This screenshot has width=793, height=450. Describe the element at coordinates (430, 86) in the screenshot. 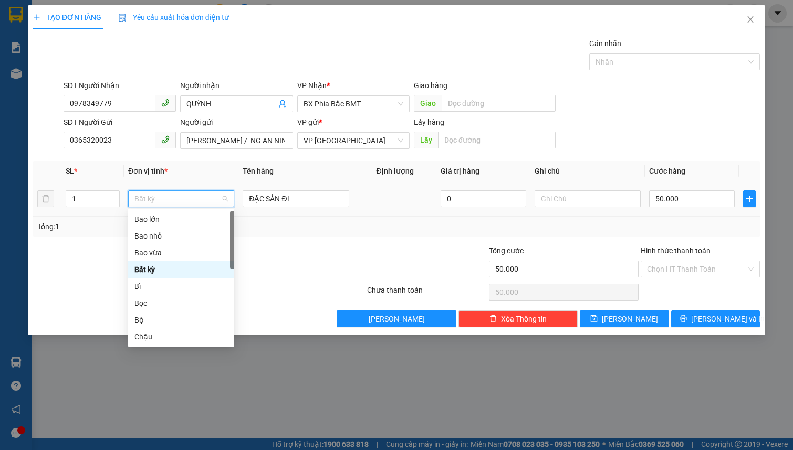

I see `span: Giao hàng` at that location.